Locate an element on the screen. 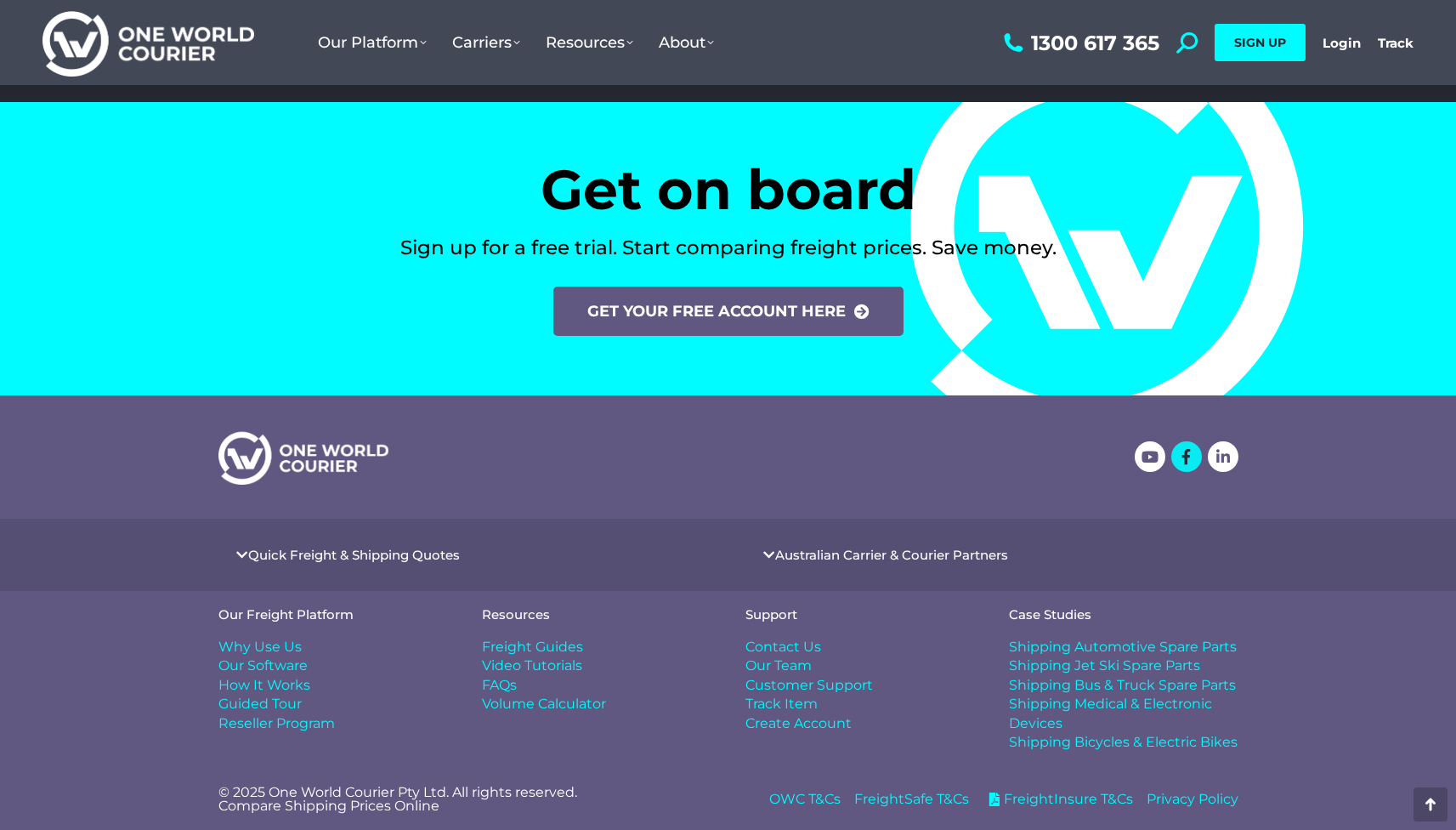 The width and height of the screenshot is (1456, 830). span: FreightInsure T&Cs is located at coordinates (1066, 799).